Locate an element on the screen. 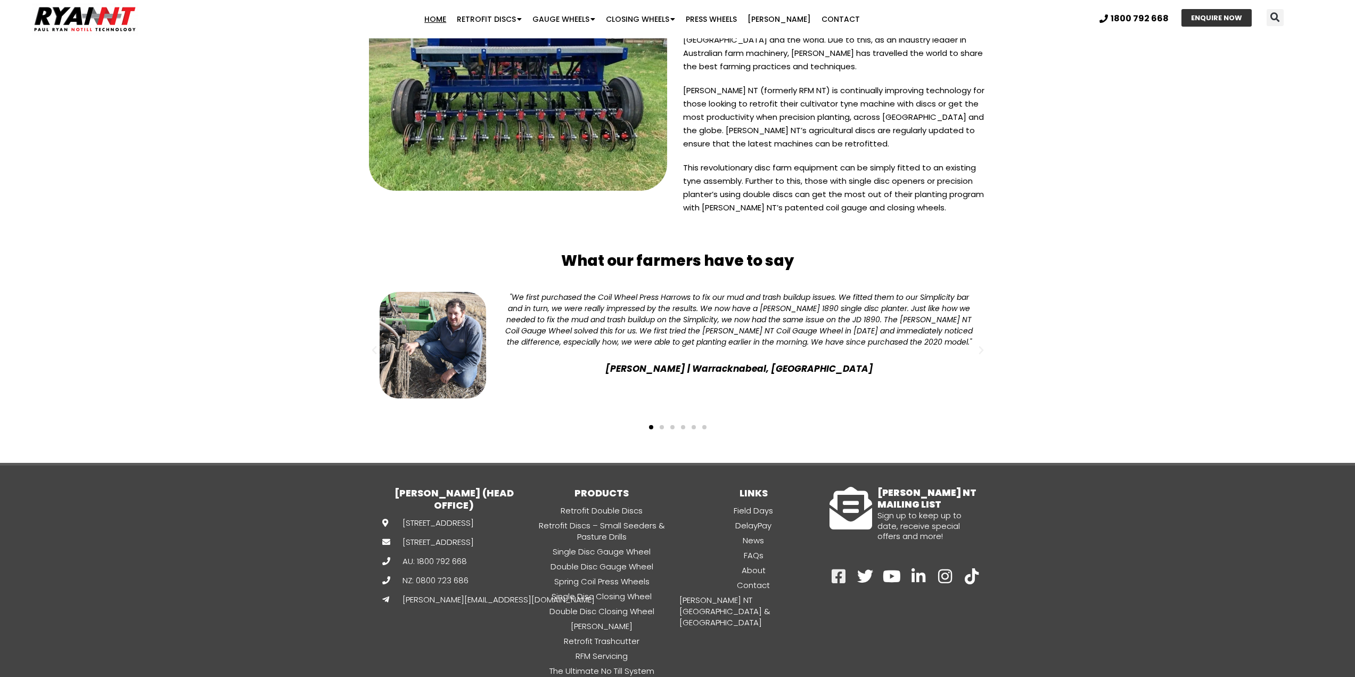 Image resolution: width=1355 pixels, height=677 pixels. a: Spring Coil Press Wheels is located at coordinates (601, 581).